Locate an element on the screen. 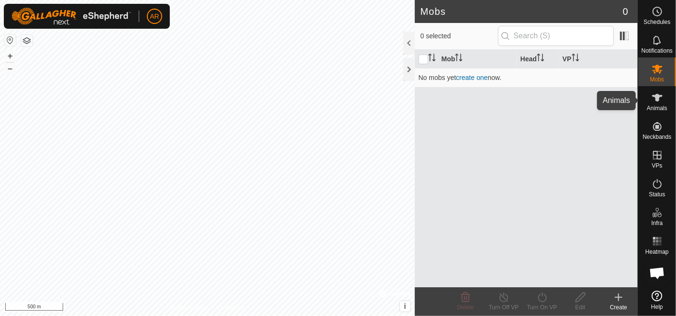 This screenshot has width=676, height=316. th: Head is located at coordinates (538, 59).